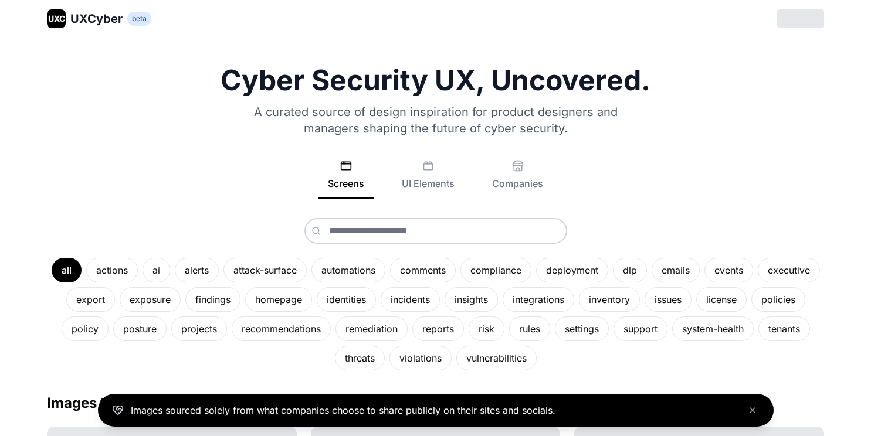 The width and height of the screenshot is (871, 436). I want to click on span: beta, so click(139, 19).